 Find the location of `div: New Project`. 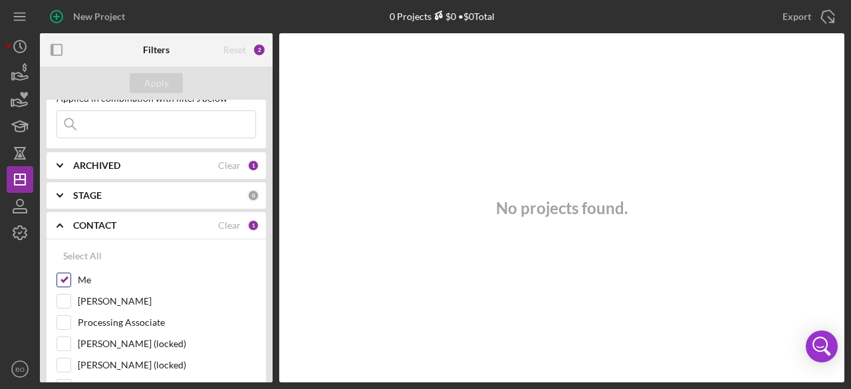

div: New Project is located at coordinates (99, 17).